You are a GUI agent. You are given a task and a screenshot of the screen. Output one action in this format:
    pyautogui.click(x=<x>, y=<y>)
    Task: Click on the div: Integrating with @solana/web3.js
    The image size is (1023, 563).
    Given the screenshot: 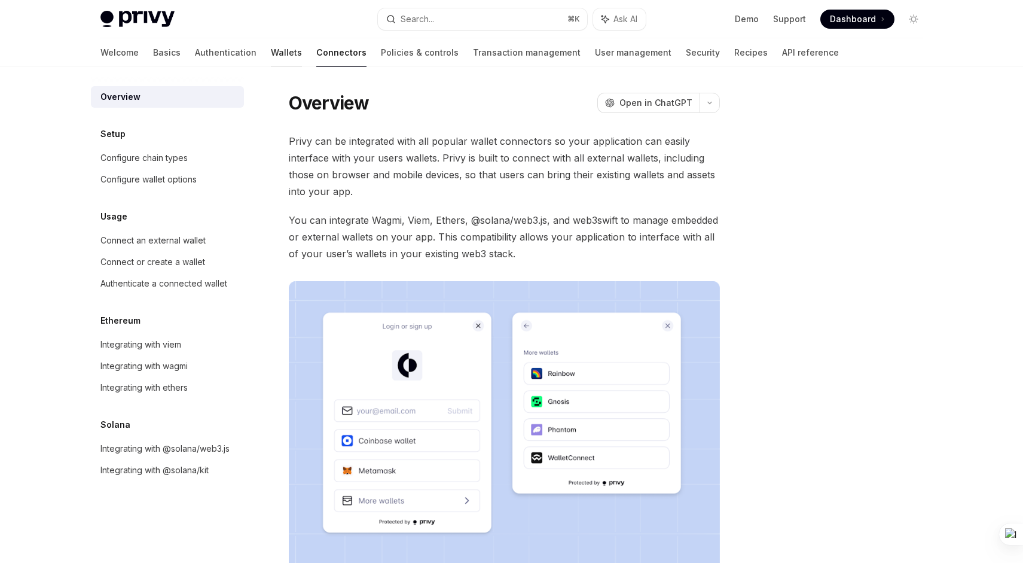 What is the action you would take?
    pyautogui.click(x=165, y=448)
    